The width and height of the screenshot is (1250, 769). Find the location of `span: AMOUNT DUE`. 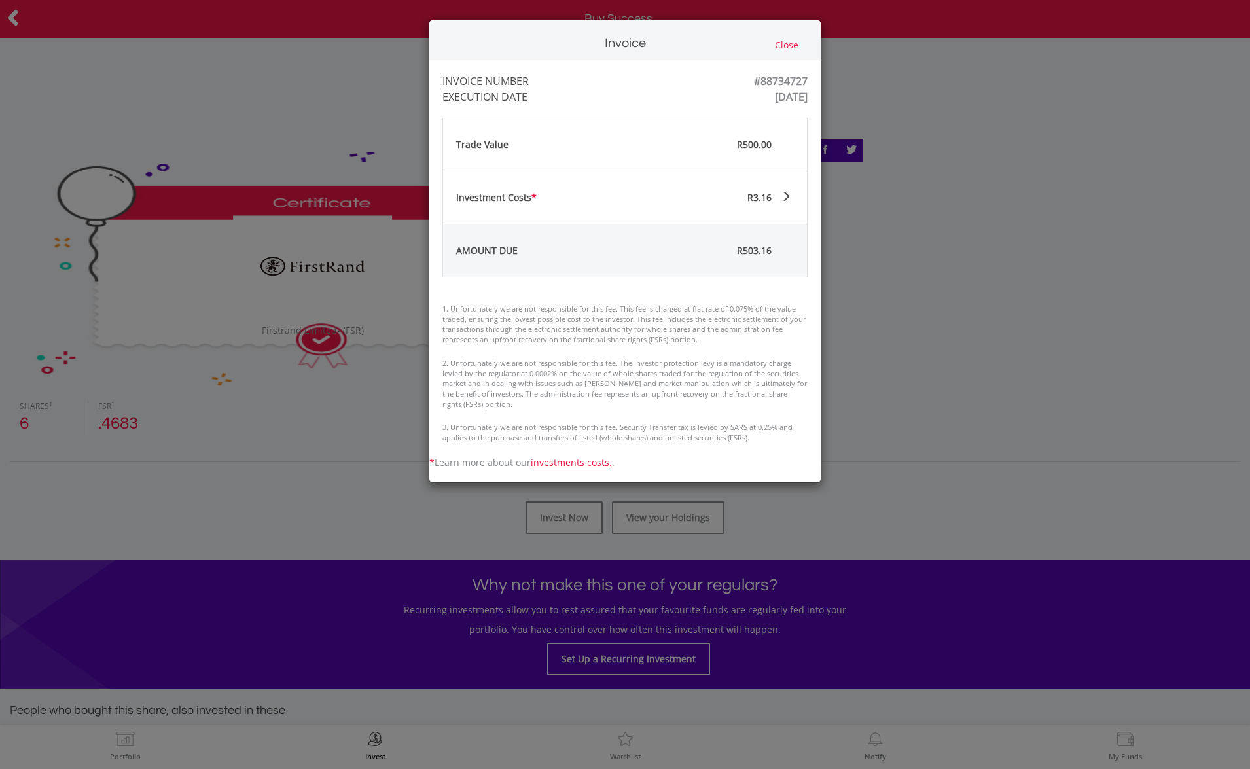

span: AMOUNT DUE is located at coordinates (487, 250).